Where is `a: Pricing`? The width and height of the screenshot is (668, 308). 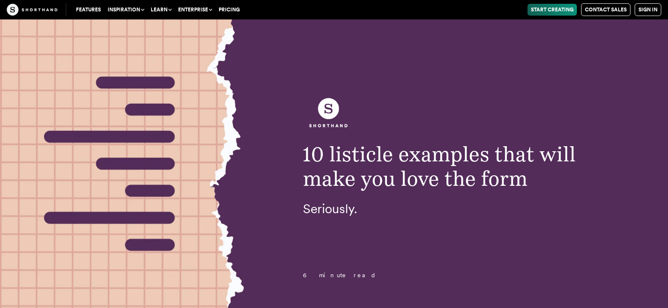
a: Pricing is located at coordinates (229, 10).